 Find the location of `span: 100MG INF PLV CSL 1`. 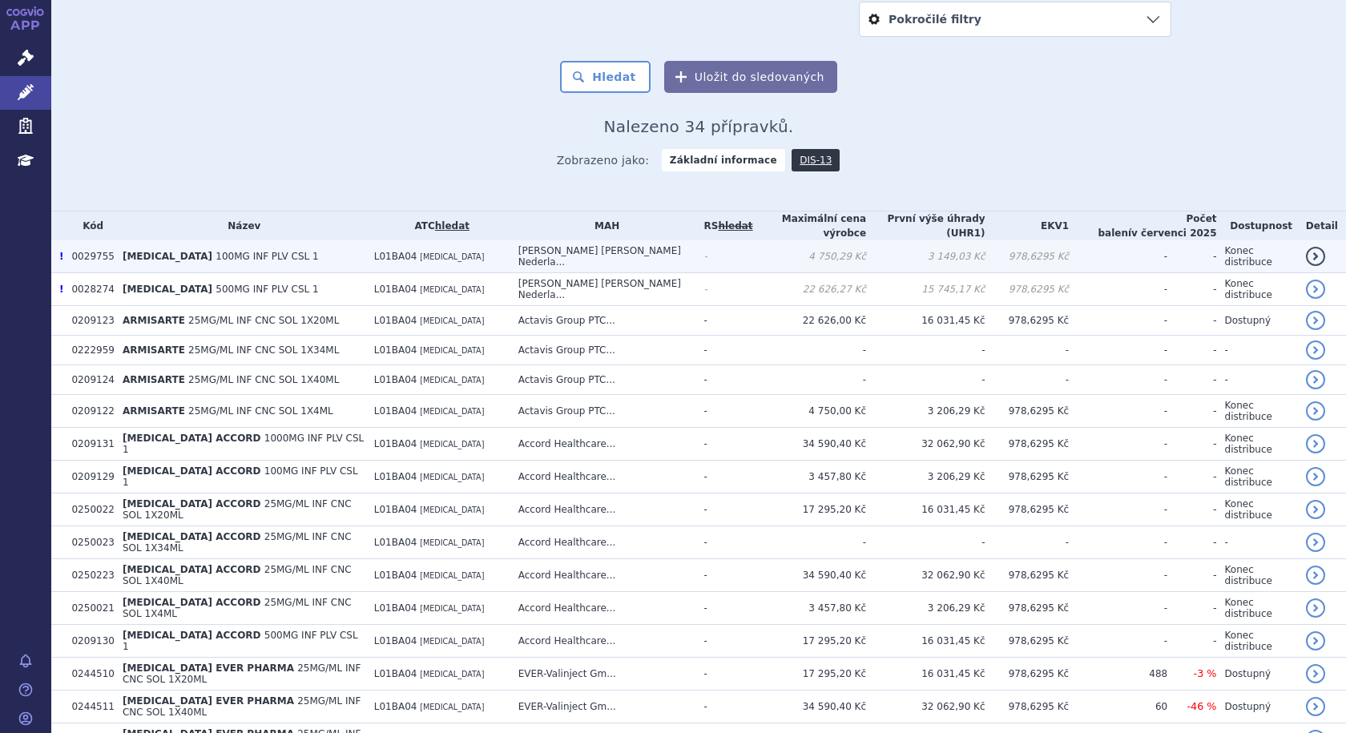

span: 100MG INF PLV CSL 1 is located at coordinates (267, 256).